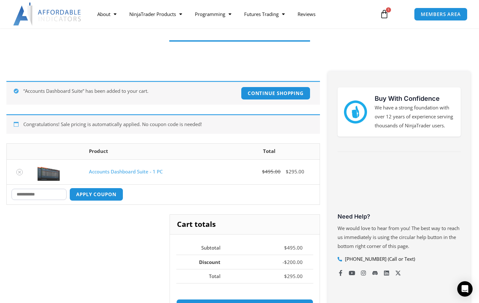 This screenshot has width=479, height=303. I want to click on a: 1, so click(384, 14).